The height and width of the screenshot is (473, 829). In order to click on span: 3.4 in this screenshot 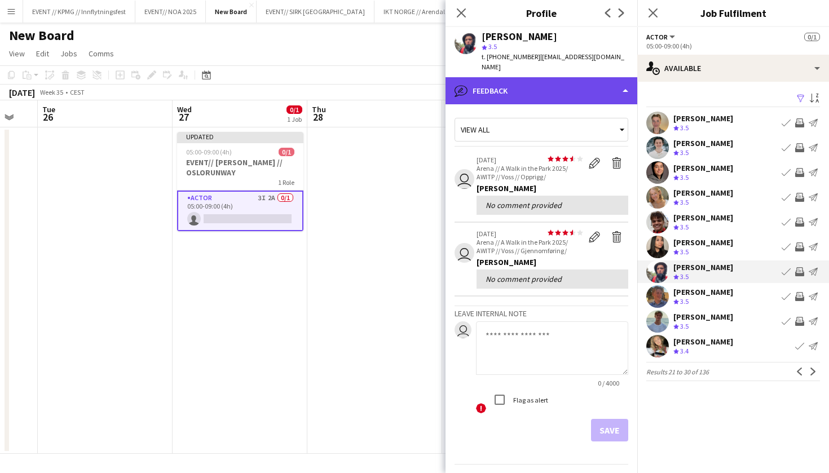, I will do `click(684, 351)`.